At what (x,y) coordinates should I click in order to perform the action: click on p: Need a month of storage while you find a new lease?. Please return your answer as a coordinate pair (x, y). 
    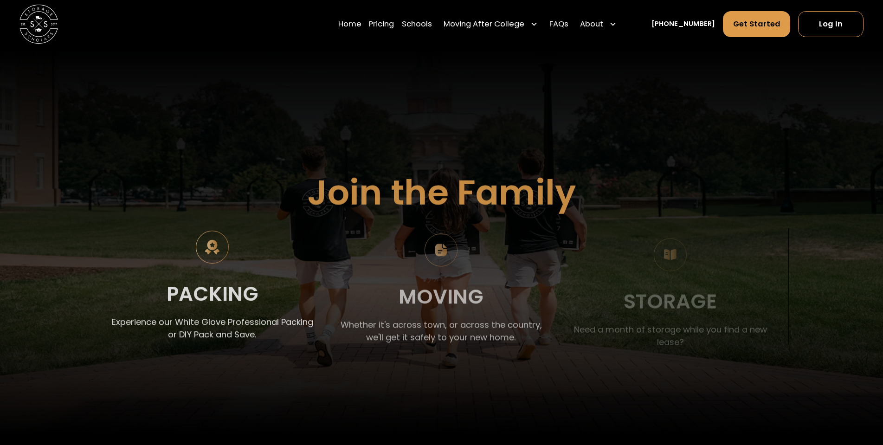
    Looking at the image, I should click on (671, 336).